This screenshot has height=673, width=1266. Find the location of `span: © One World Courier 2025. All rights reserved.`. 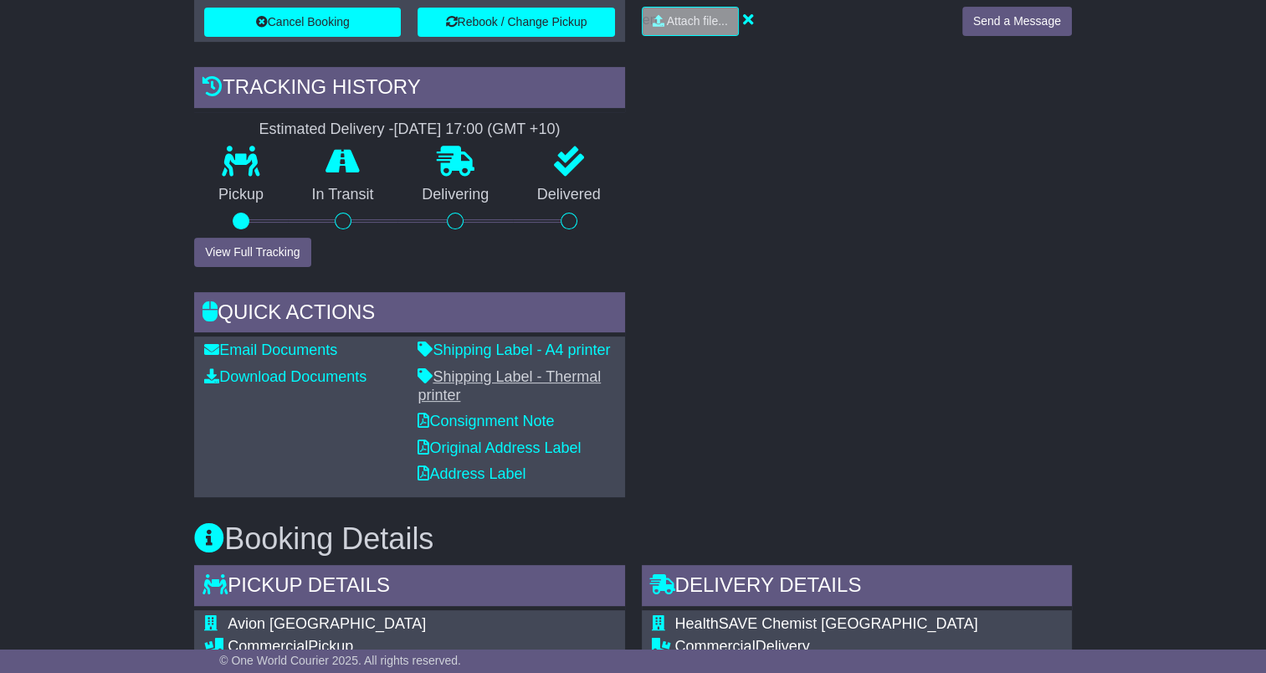

span: © One World Courier 2025. All rights reserved. is located at coordinates (340, 660).